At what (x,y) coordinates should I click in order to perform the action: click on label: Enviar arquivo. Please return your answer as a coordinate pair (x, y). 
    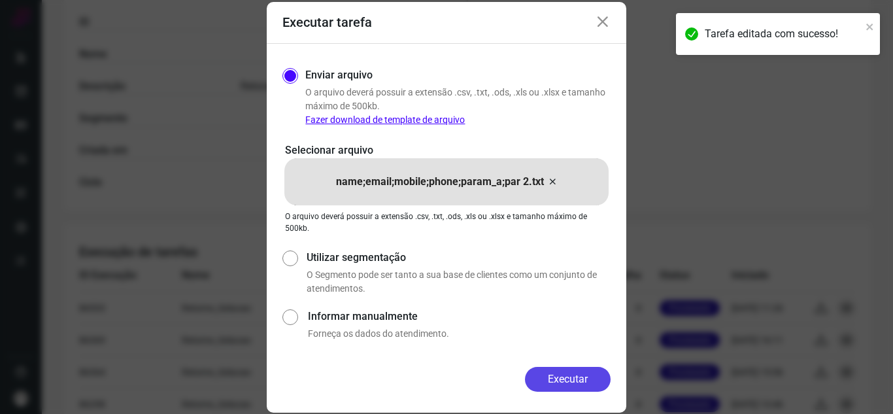
    Looking at the image, I should click on (339, 75).